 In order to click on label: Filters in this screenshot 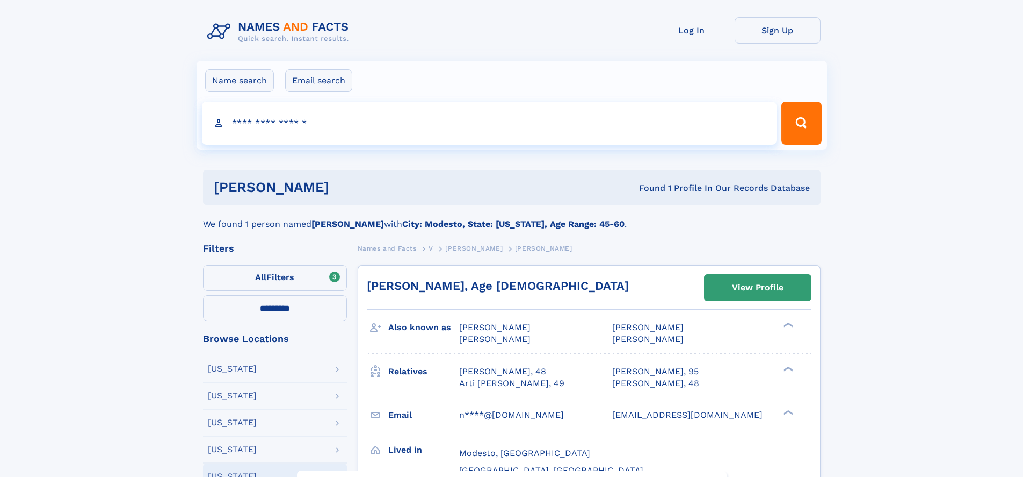, I will do `click(275, 278)`.